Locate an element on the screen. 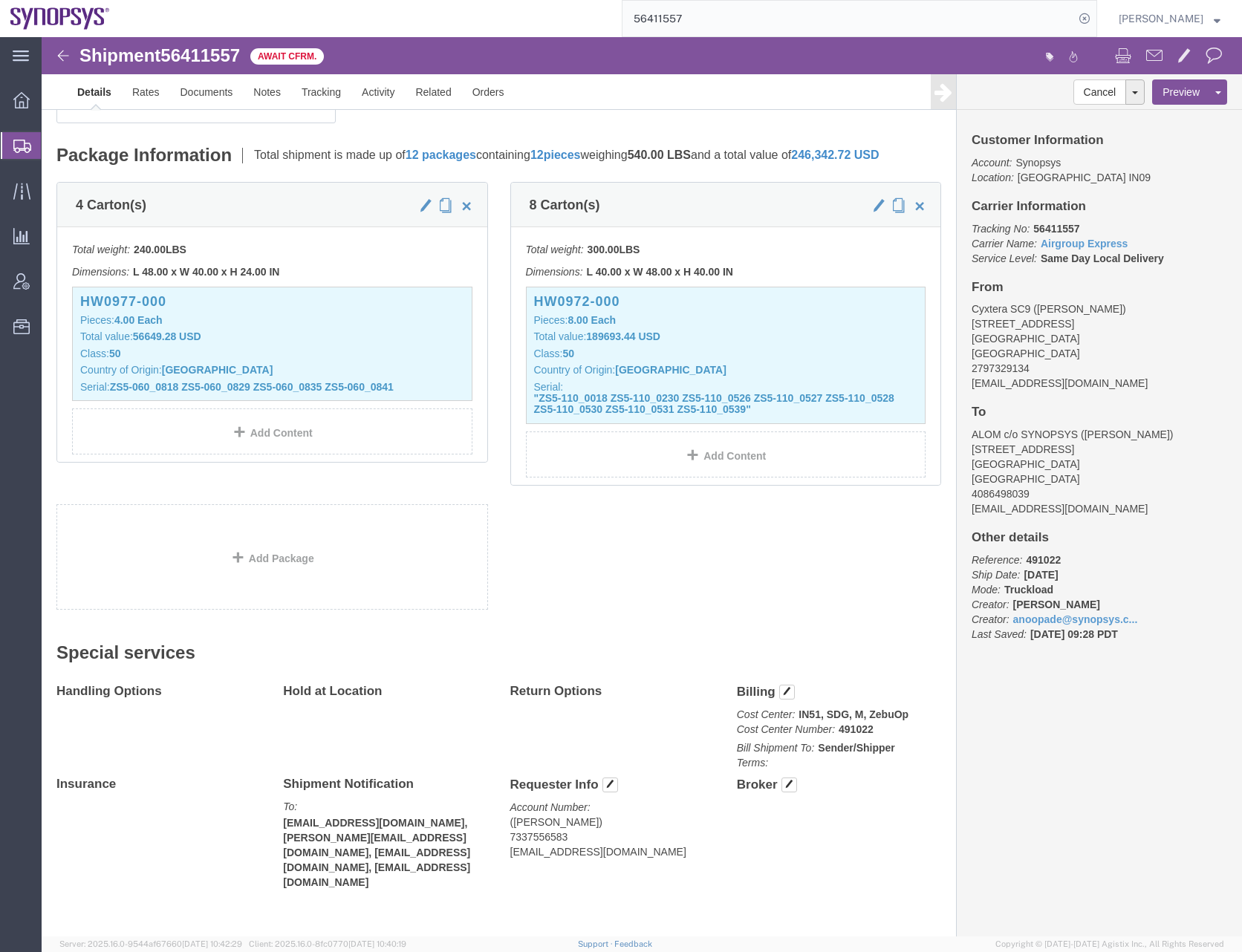  input: Search for shipment number, reference number is located at coordinates (849, 19).